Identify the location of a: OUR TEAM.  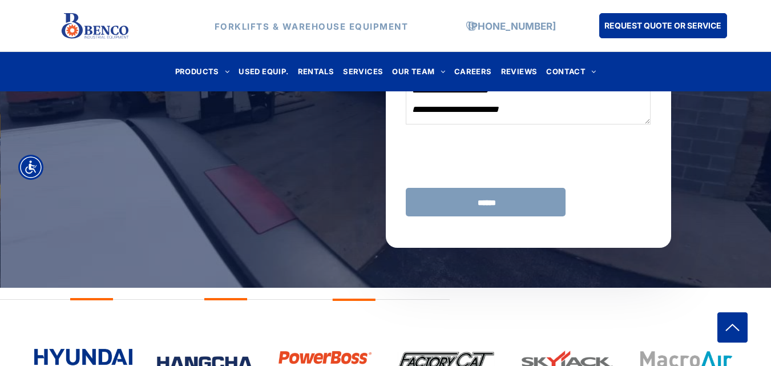
(418, 71).